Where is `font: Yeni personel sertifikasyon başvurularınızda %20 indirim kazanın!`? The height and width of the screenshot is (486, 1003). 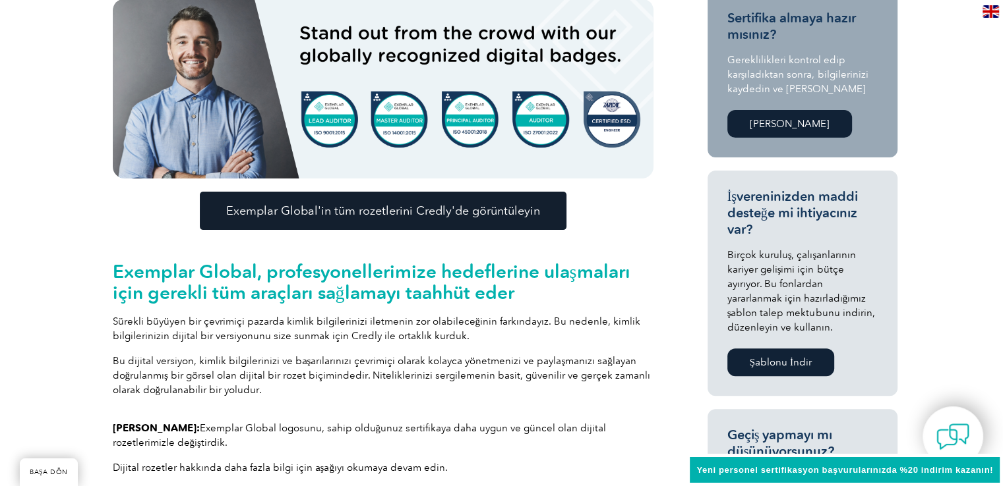
font: Yeni personel sertifikasyon başvurularınızda %20 indirim kazanın! is located at coordinates (844, 470).